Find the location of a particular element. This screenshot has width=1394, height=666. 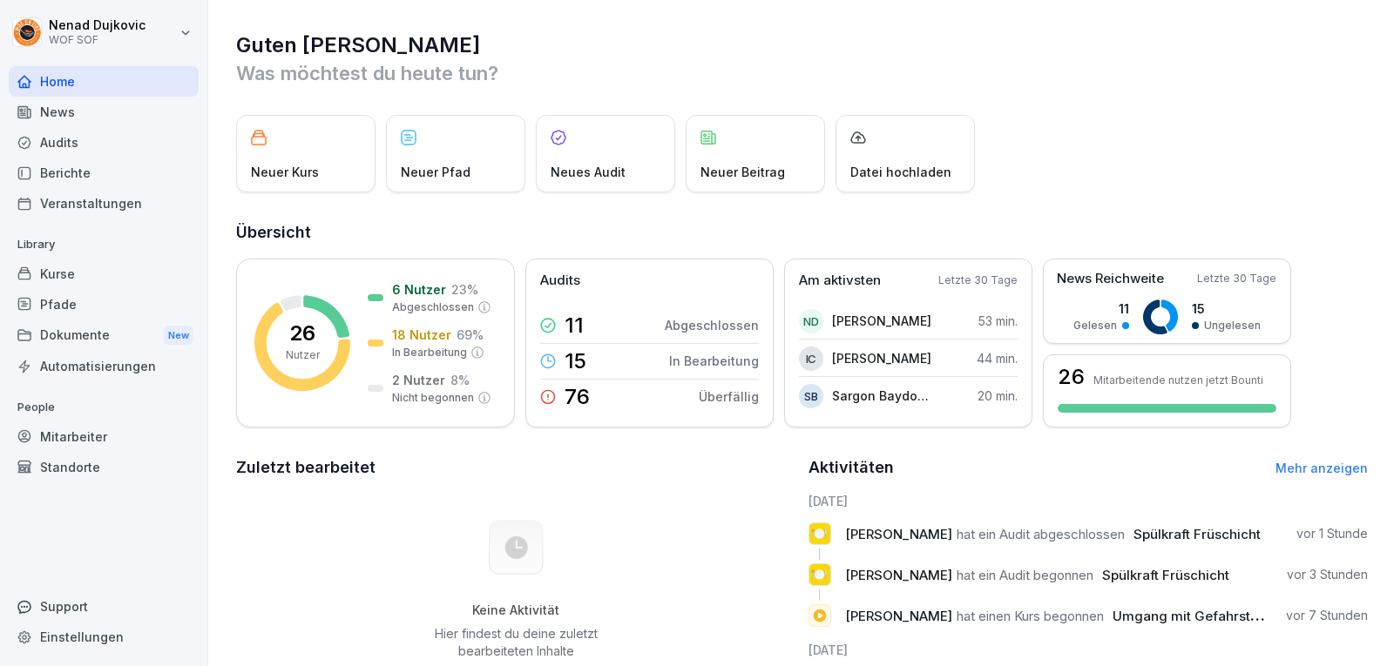

a: News is located at coordinates (104, 111).